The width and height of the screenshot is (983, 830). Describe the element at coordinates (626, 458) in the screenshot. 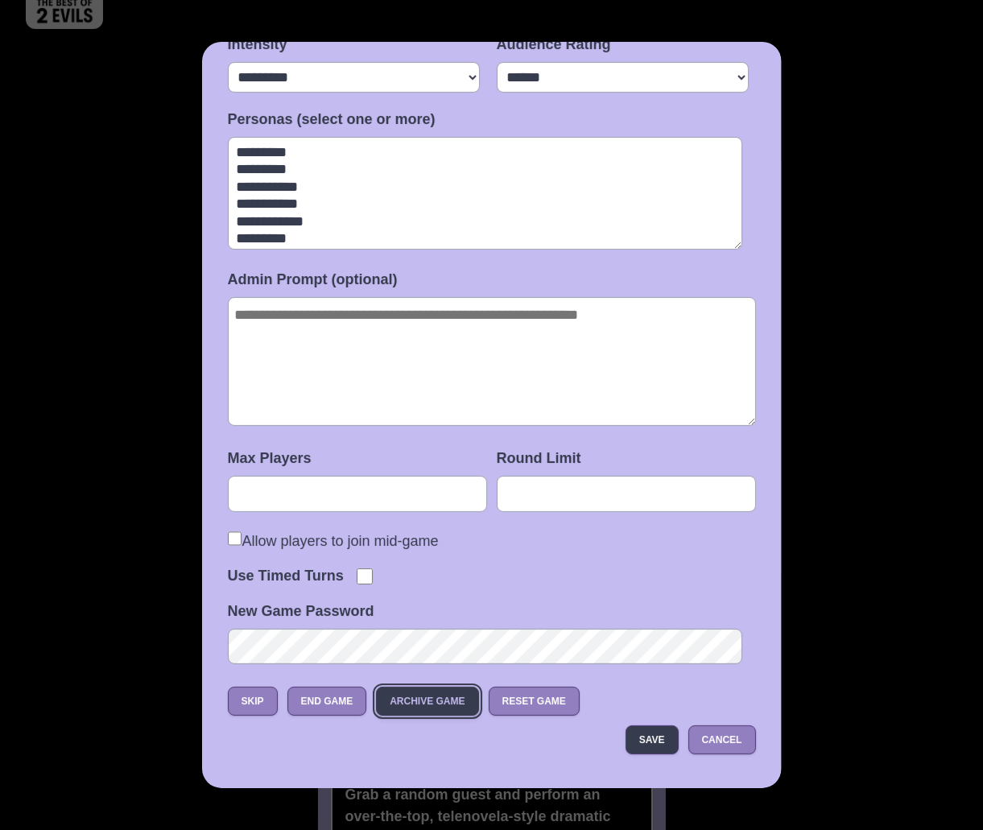

I see `label: Round Limit` at that location.